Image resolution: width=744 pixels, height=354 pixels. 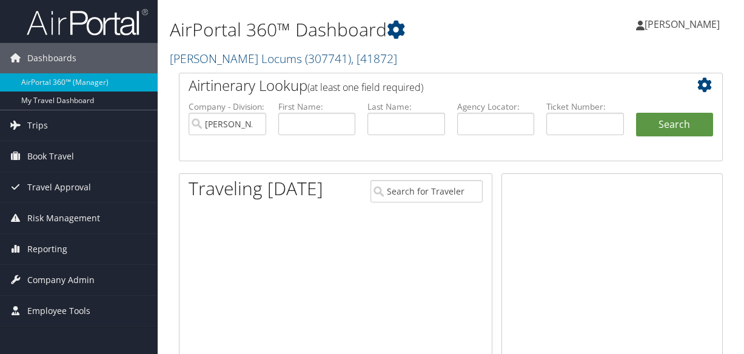 I want to click on input: Search for Traveler, so click(x=426, y=191).